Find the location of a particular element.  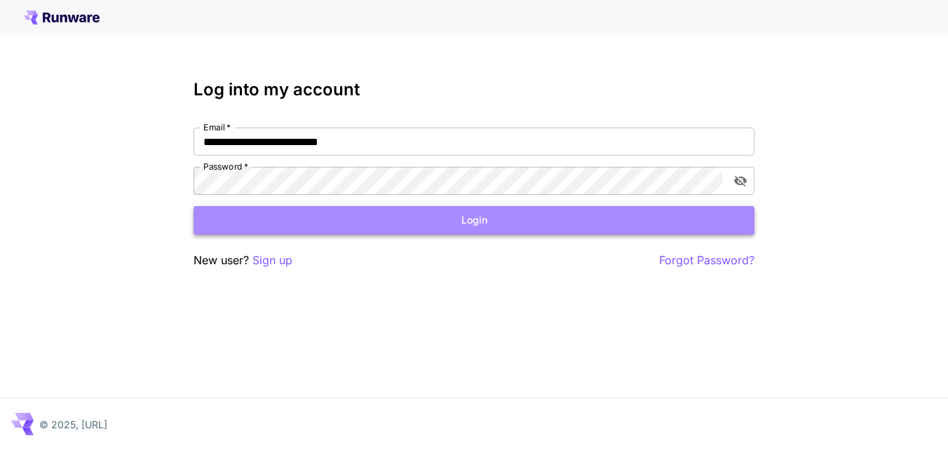

label: Email is located at coordinates (217, 127).